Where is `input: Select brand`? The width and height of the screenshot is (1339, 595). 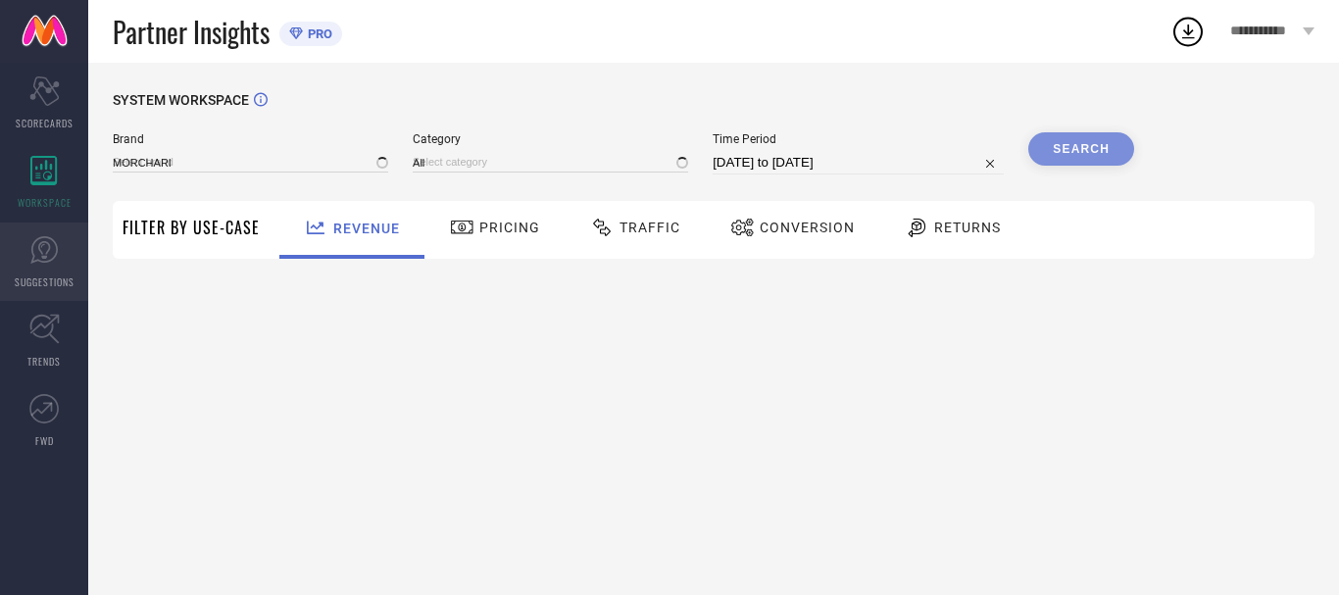
input: Select brand is located at coordinates (250, 162).